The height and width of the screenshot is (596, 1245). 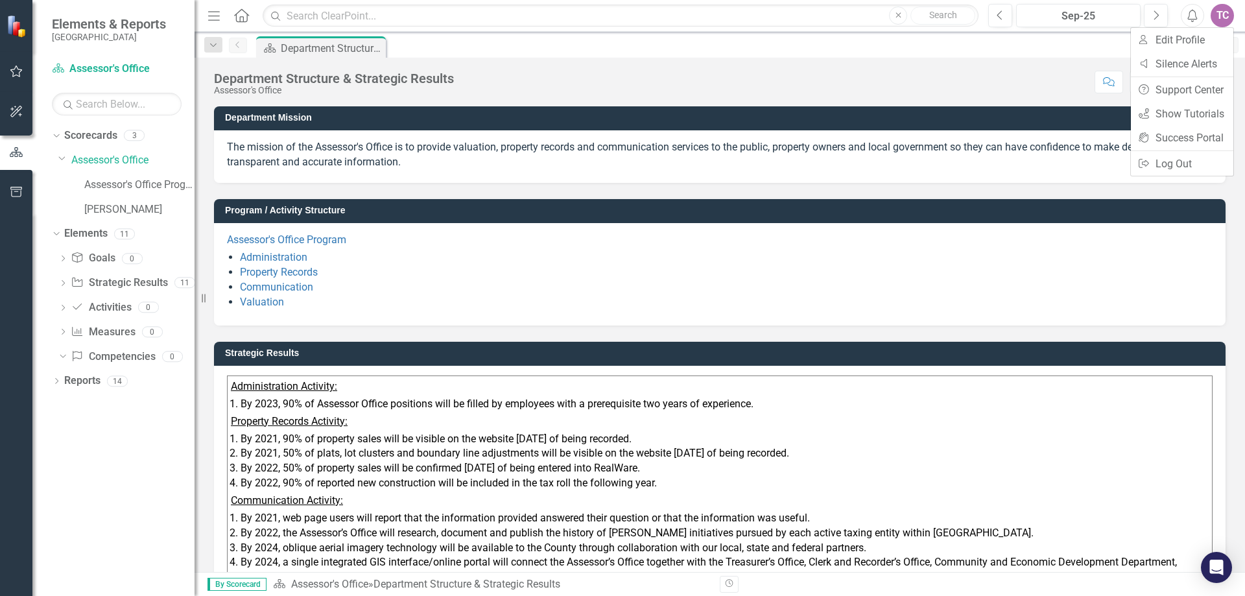 What do you see at coordinates (287, 500) in the screenshot?
I see `u: Communication Activity:` at bounding box center [287, 500].